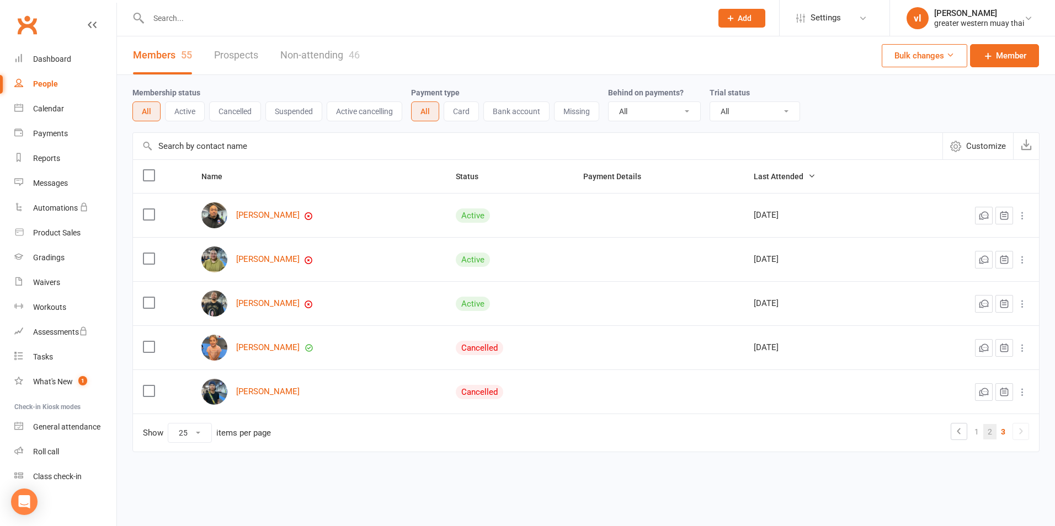 The height and width of the screenshot is (526, 1055). Describe the element at coordinates (65, 427) in the screenshot. I see `a: General attendance kiosk mode` at that location.